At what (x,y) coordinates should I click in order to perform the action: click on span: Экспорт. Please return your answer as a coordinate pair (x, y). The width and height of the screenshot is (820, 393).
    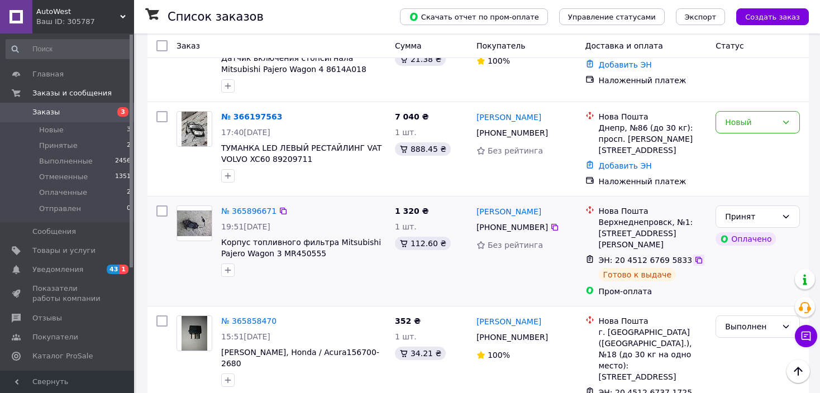
    Looking at the image, I should click on (700, 17).